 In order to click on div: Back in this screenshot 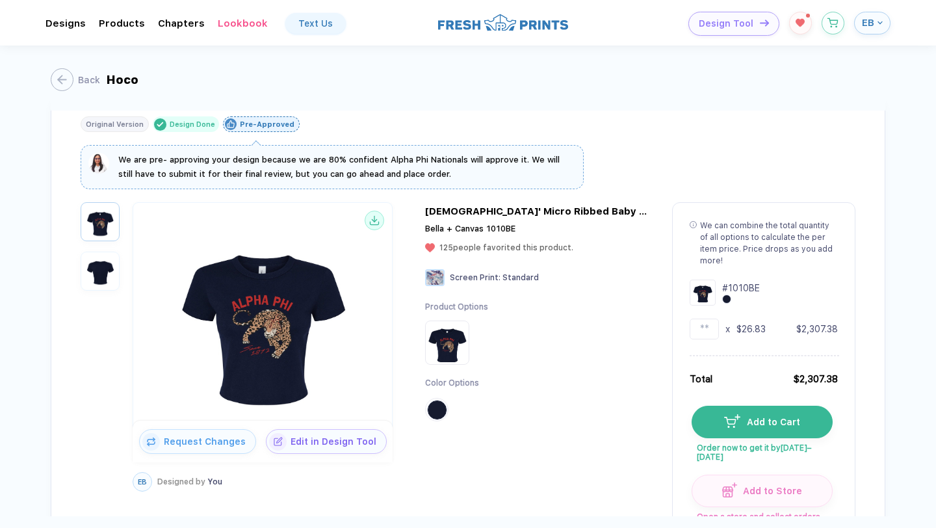, I will do `click(89, 80)`.